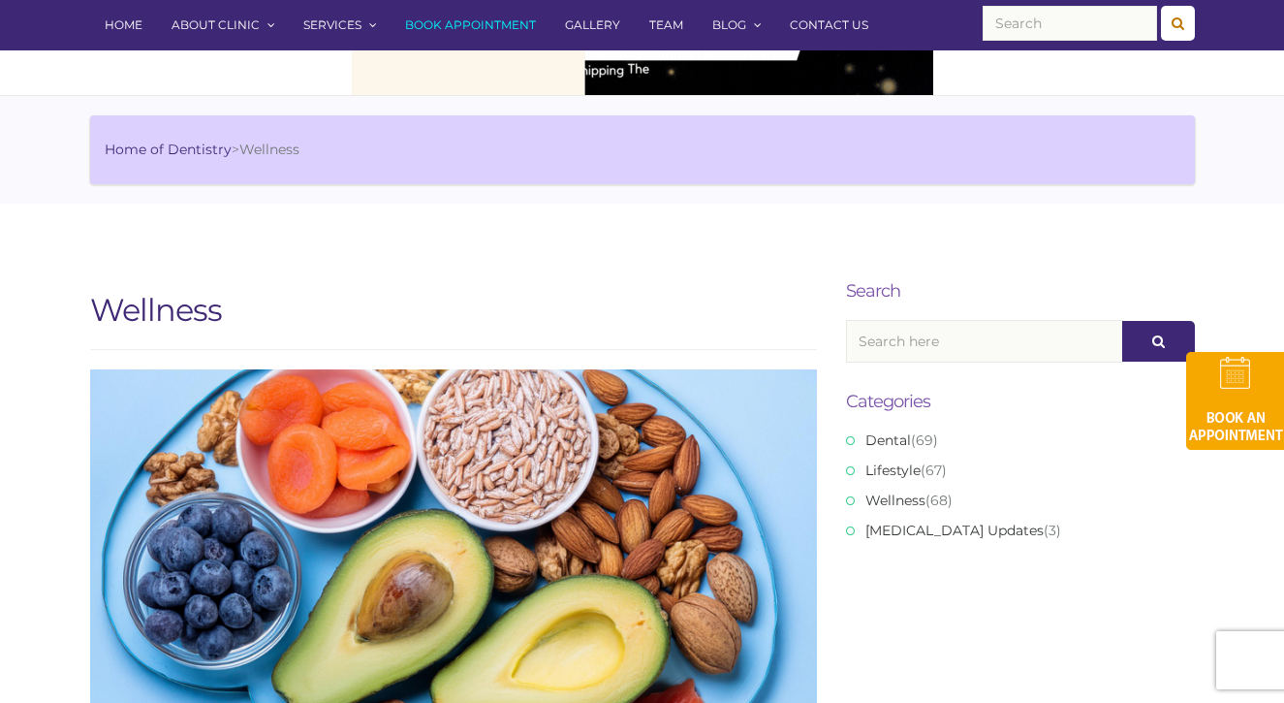 The height and width of the screenshot is (703, 1284). I want to click on a: Dental, so click(888, 440).